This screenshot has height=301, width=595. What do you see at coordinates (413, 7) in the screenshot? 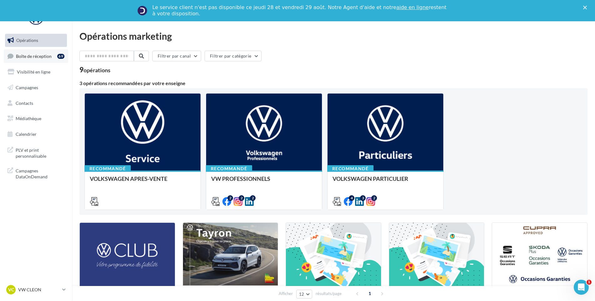
I see `a: aide en ligne` at bounding box center [413, 7].